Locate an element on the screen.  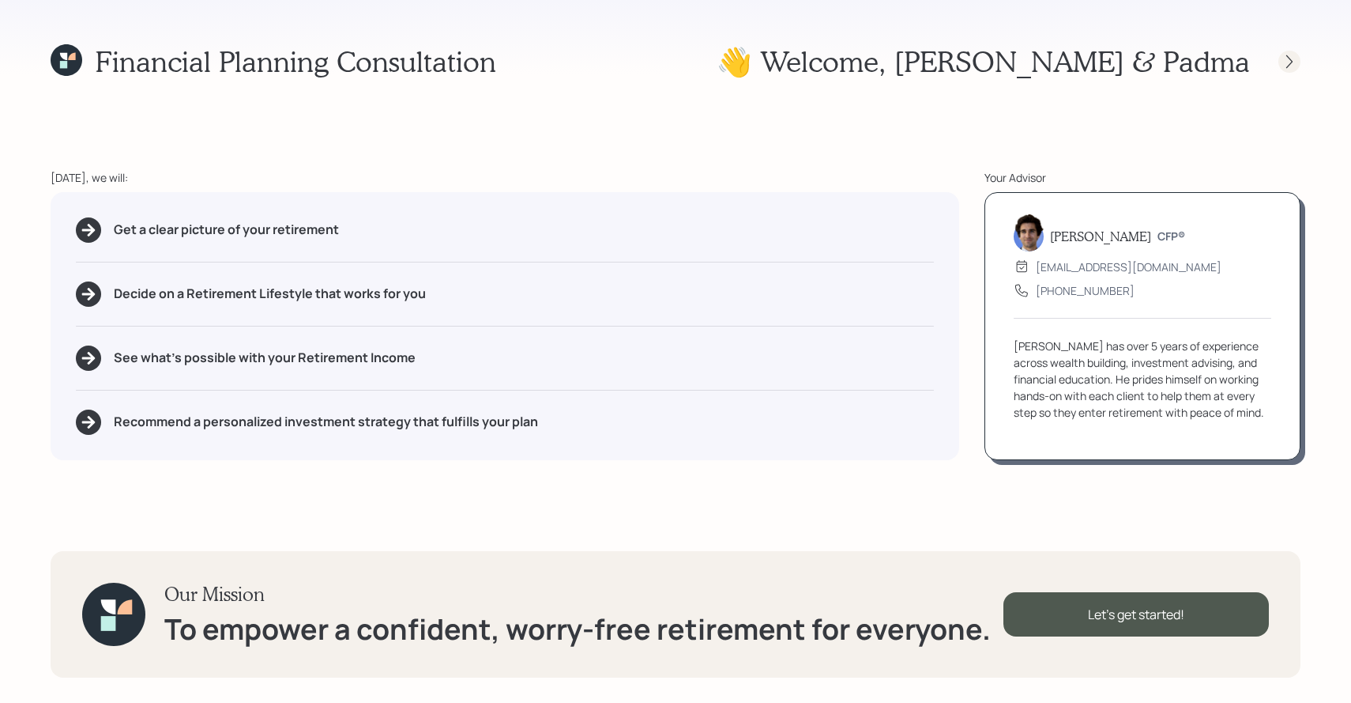
h5: Recommend a personalized investment strategy that fulfills your plan is located at coordinates (326, 421).